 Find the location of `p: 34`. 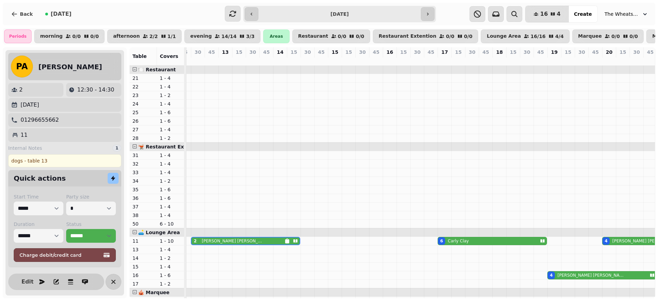

p: 34 is located at coordinates (143, 181).